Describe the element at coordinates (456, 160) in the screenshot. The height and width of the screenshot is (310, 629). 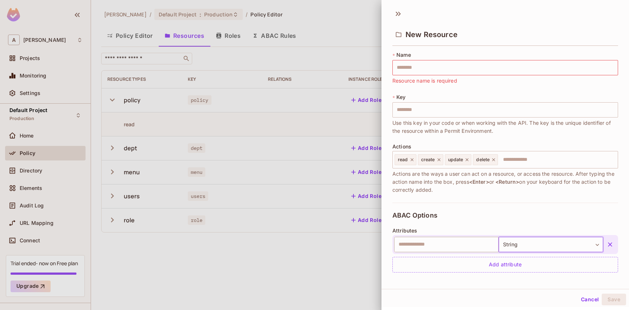
I see `span: update` at that location.